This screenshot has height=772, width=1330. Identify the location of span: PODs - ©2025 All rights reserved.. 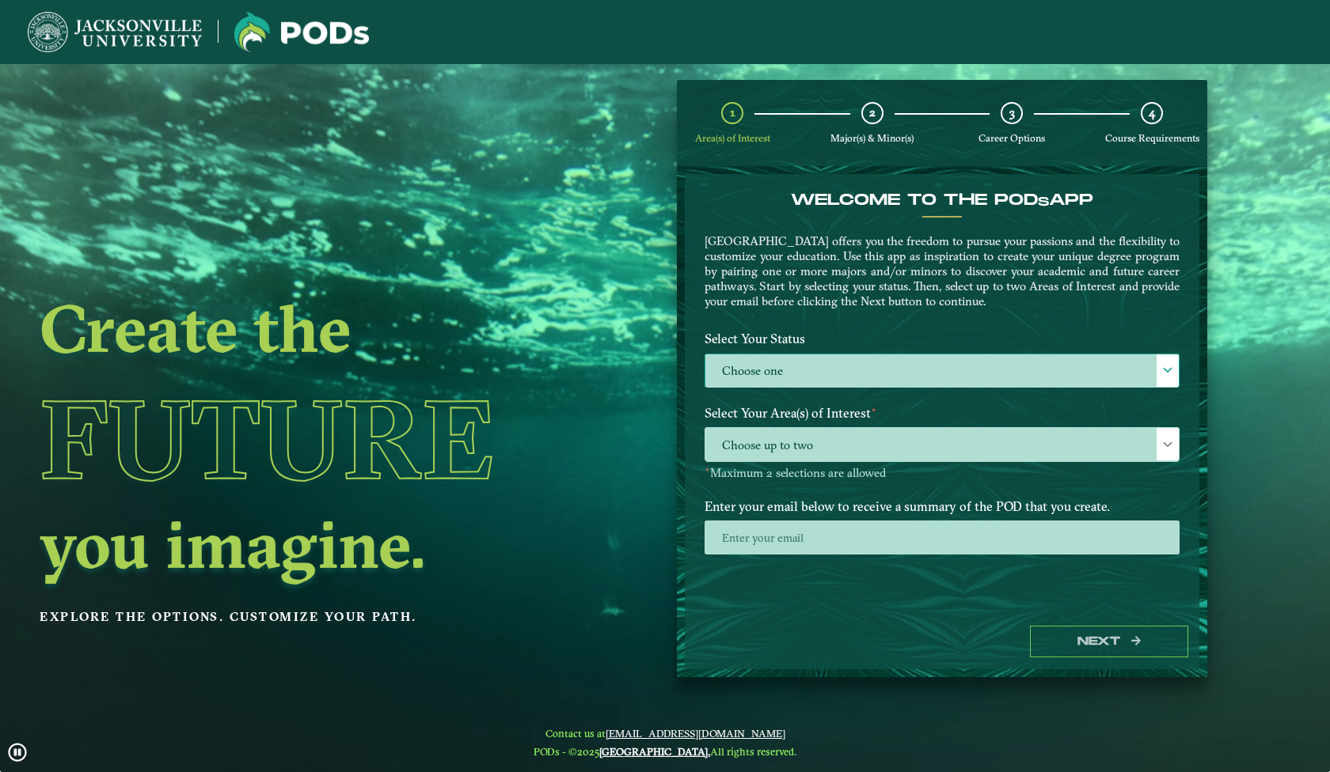
(665, 752).